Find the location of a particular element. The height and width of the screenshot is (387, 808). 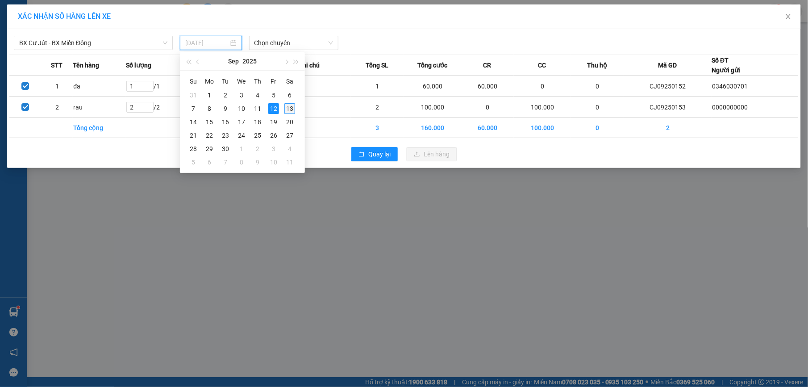

td: 2025-10-05 is located at coordinates (193, 162).